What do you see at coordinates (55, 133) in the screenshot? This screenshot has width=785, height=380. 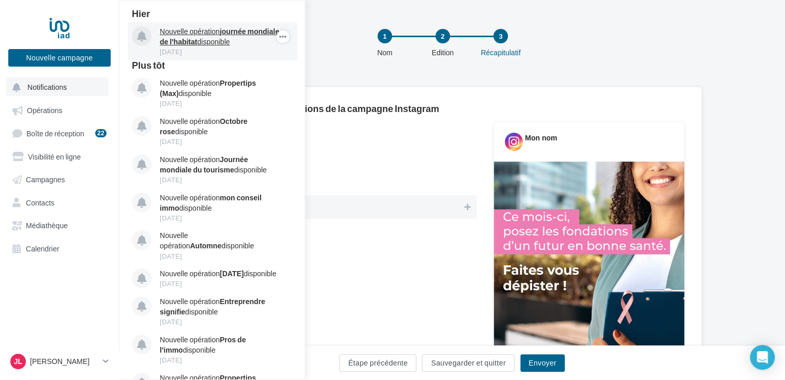 I see `span: Boîte de réception` at bounding box center [55, 133].